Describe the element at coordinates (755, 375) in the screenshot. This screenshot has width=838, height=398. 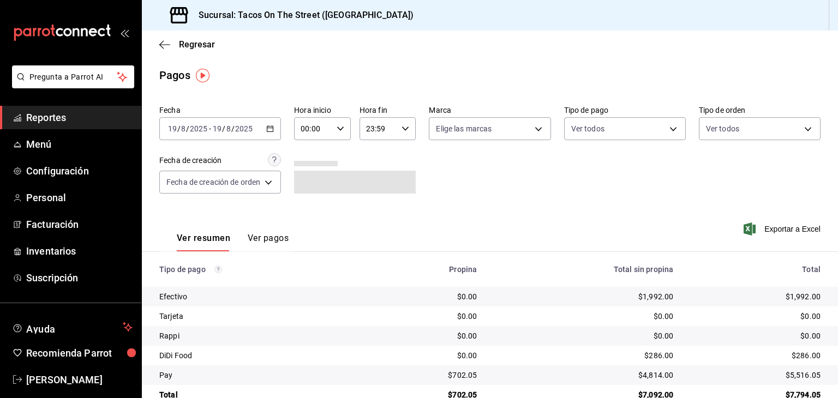
I see `div: $5,516.05` at that location.